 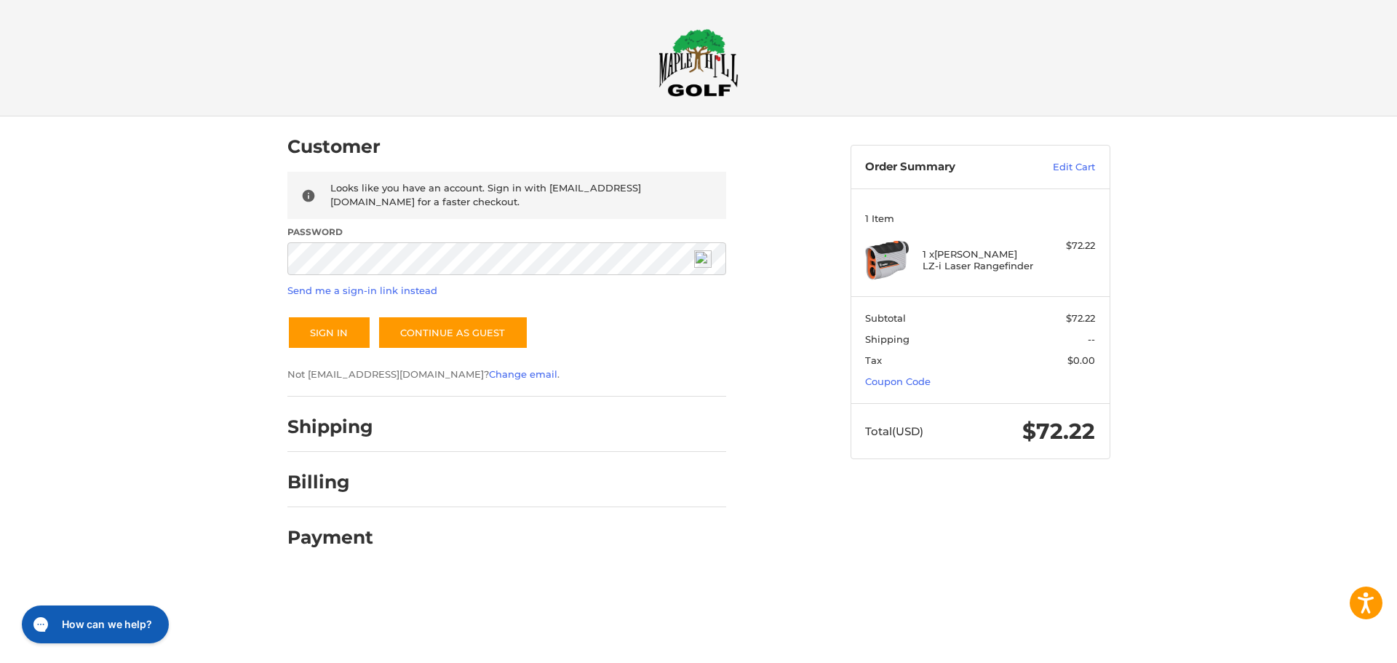 What do you see at coordinates (330, 537) in the screenshot?
I see `h2: Payment` at bounding box center [330, 537].